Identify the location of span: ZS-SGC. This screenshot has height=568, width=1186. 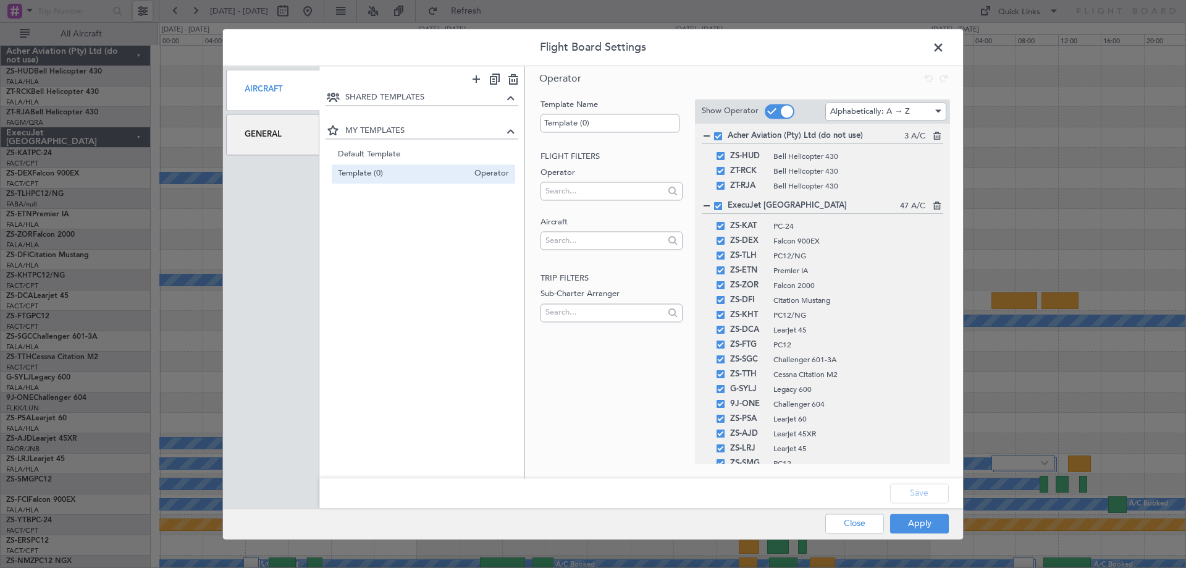
(749, 359).